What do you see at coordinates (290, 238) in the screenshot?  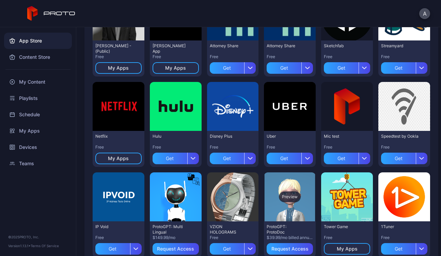 I see `div: $39.99/mo billed annually` at bounding box center [290, 238].